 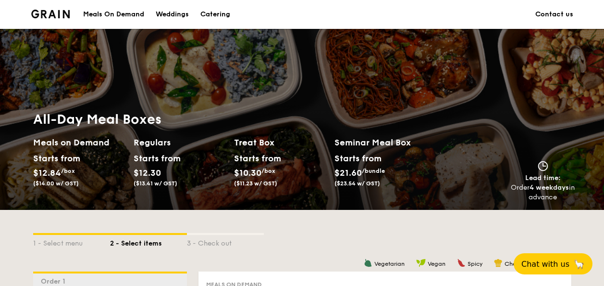 What do you see at coordinates (389, 263) in the screenshot?
I see `span: Vegetarian` at bounding box center [389, 263].